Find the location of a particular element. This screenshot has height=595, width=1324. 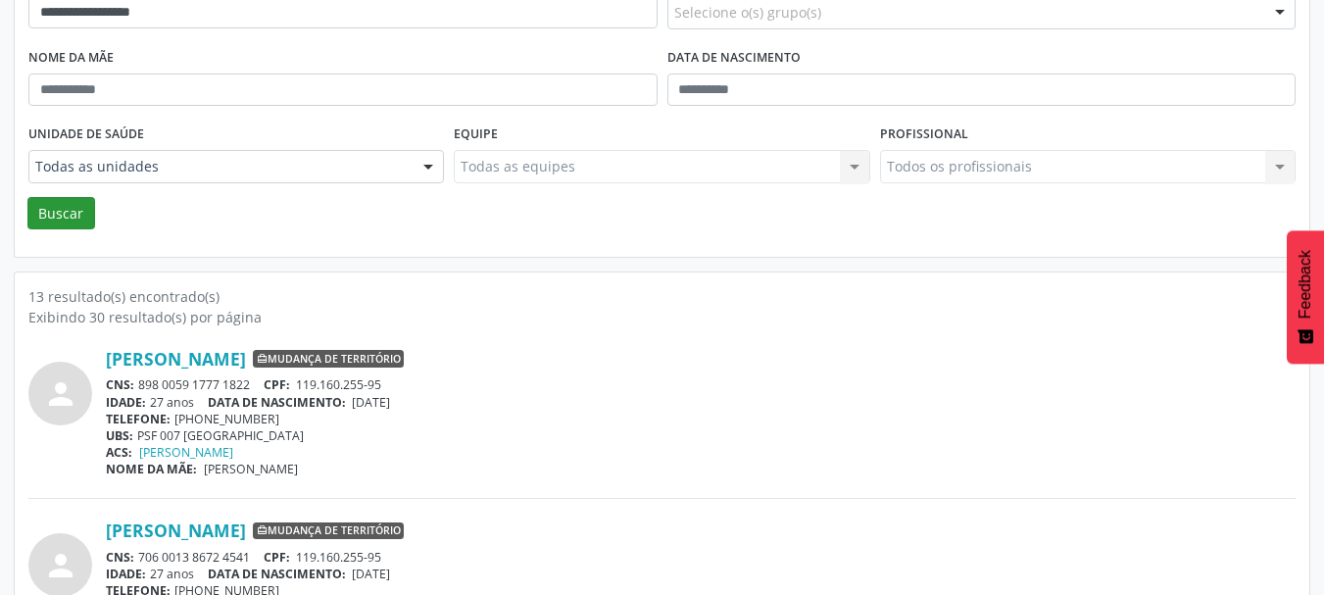

label: Data de nascimento is located at coordinates (734, 58).